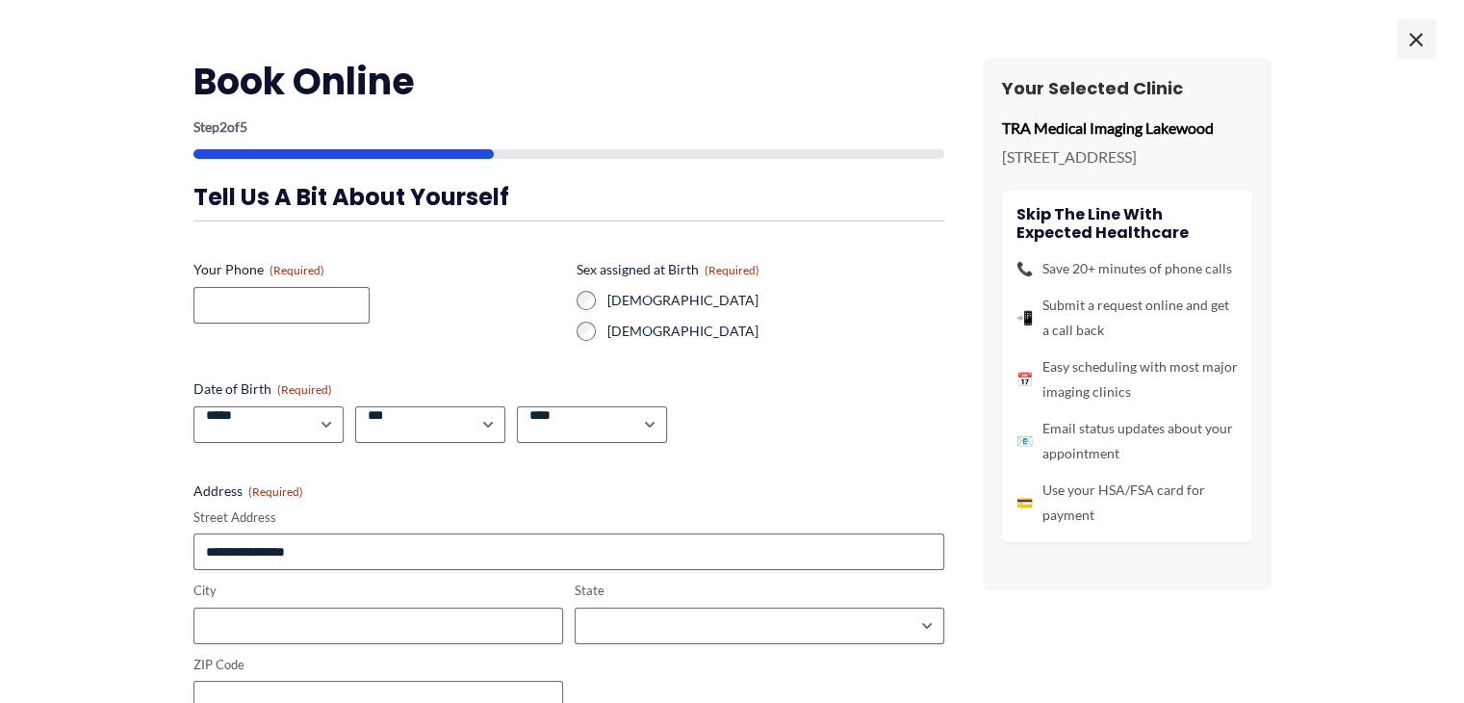  I want to click on label: Street Address, so click(569, 517).